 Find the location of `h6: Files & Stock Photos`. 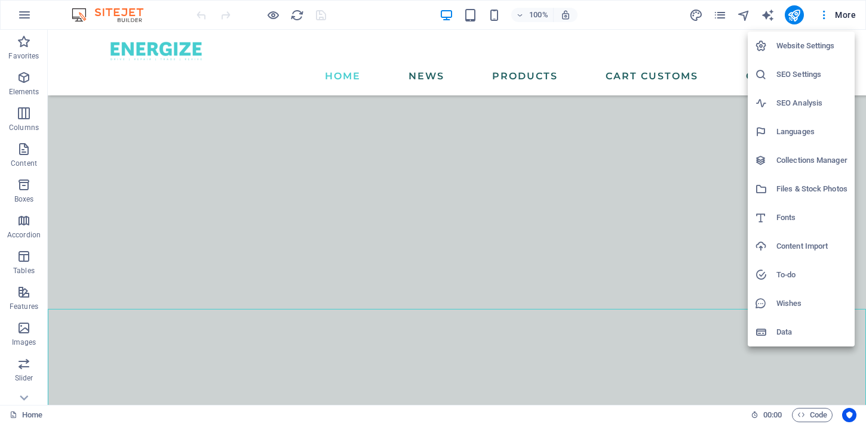

h6: Files & Stock Photos is located at coordinates (811, 189).